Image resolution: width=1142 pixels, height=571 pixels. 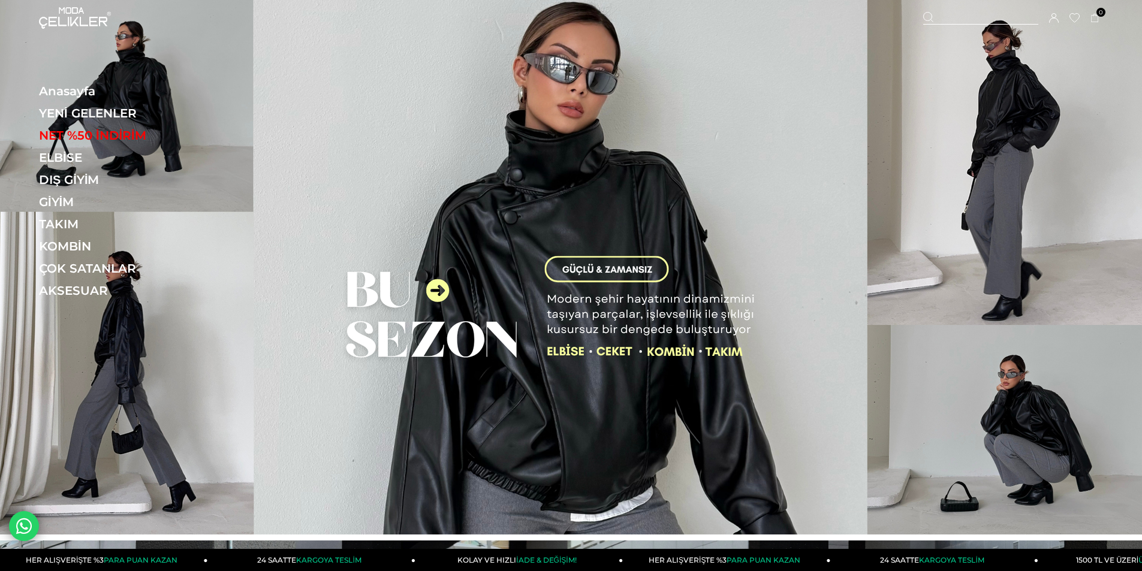 I want to click on a: YENİ GELENLER, so click(x=121, y=113).